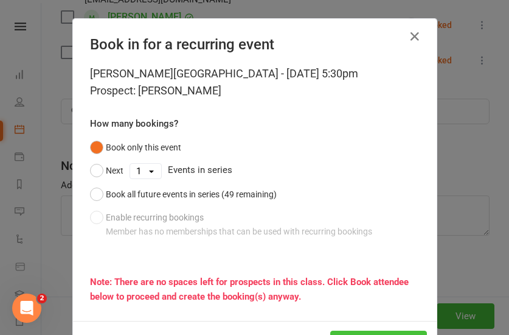 This screenshot has width=509, height=335. What do you see at coordinates (42, 298) in the screenshot?
I see `span: 2` at bounding box center [42, 298].